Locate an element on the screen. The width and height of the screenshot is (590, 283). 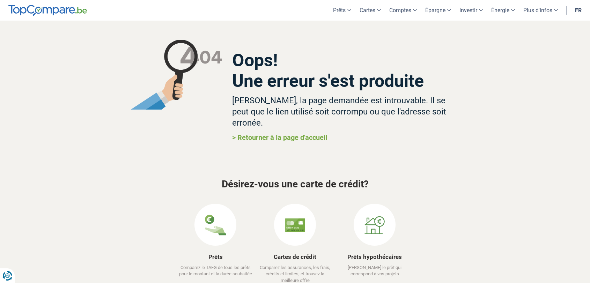
h3: Désirez-vous une carte de crédit? is located at coordinates (295, 184).